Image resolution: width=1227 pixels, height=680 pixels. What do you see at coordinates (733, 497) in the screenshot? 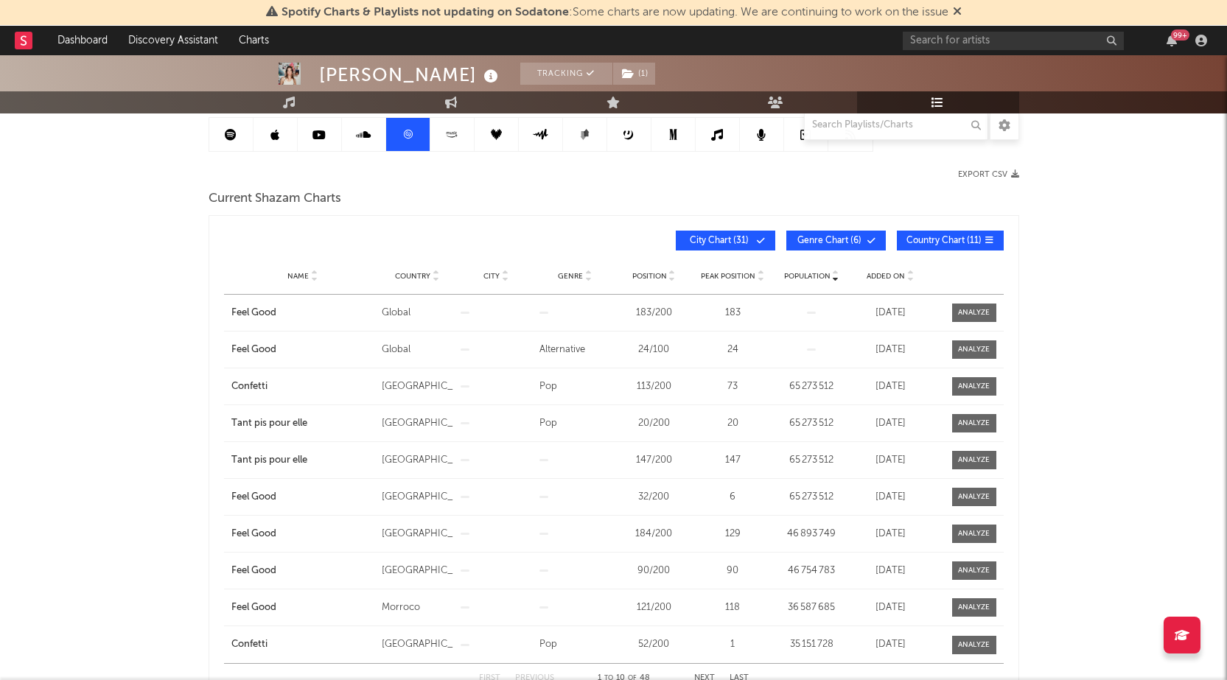
I see `div: 6` at bounding box center [733, 497].